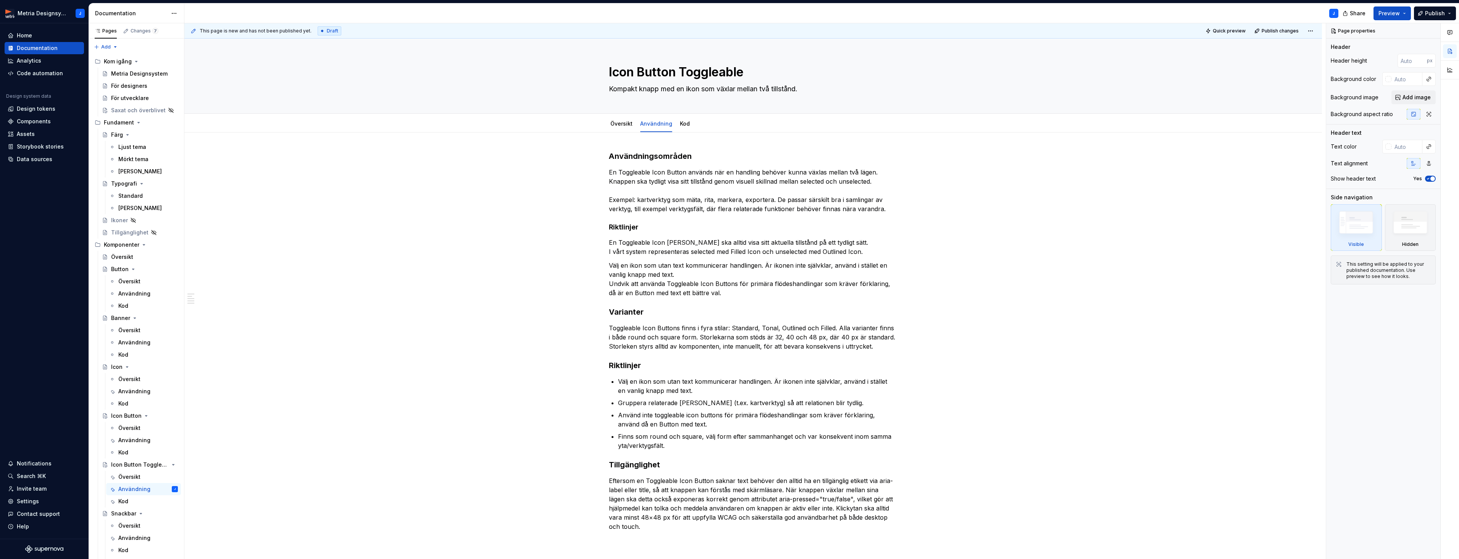 The image size is (1459, 559). What do you see at coordinates (1226, 31) in the screenshot?
I see `button: Quick preview` at bounding box center [1226, 31].